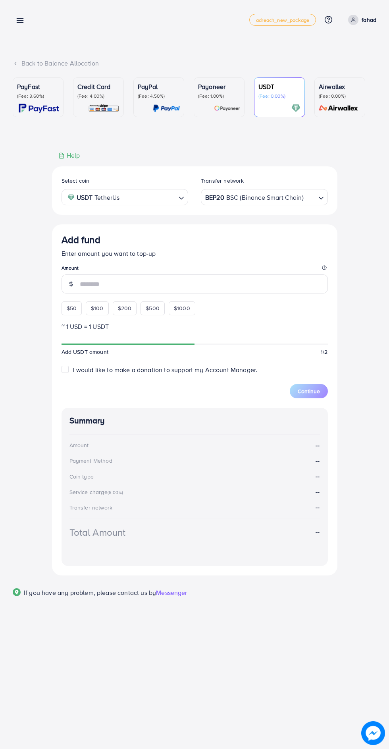  Describe the element at coordinates (215, 197) in the screenshot. I see `strong: BEP20` at that location.